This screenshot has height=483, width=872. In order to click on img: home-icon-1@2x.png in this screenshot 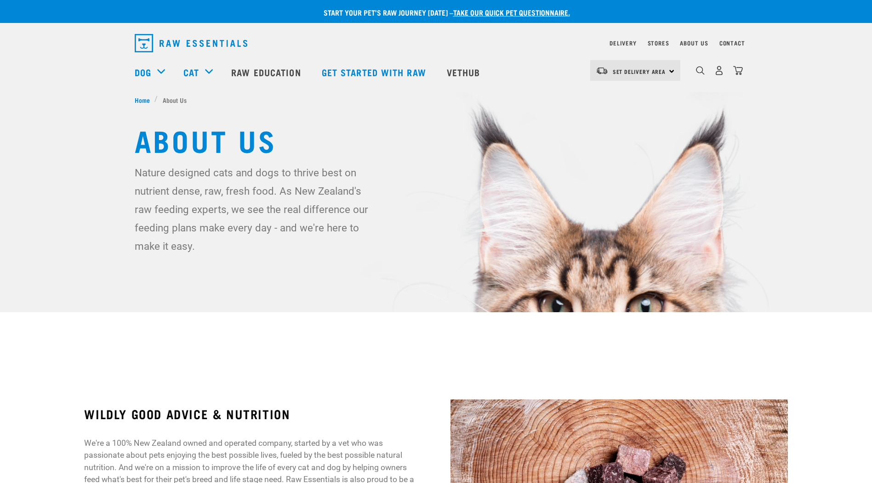, I will do `click(700, 70)`.